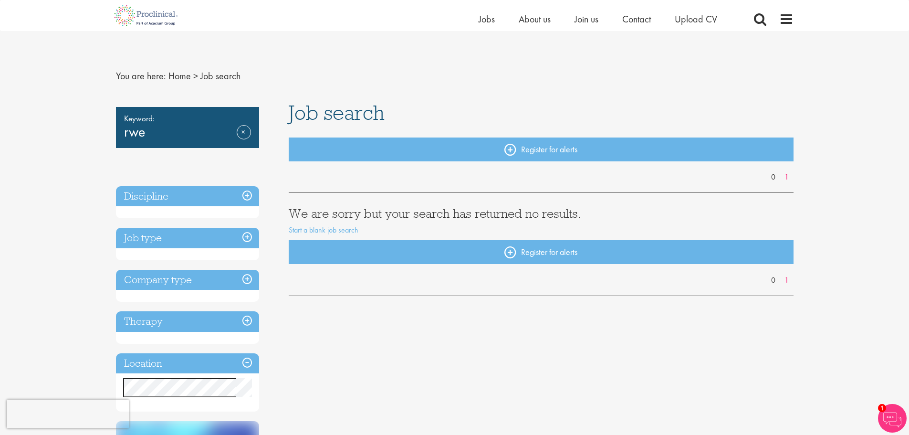 This screenshot has width=909, height=435. What do you see at coordinates (188, 363) in the screenshot?
I see `h3: Location` at bounding box center [188, 363].